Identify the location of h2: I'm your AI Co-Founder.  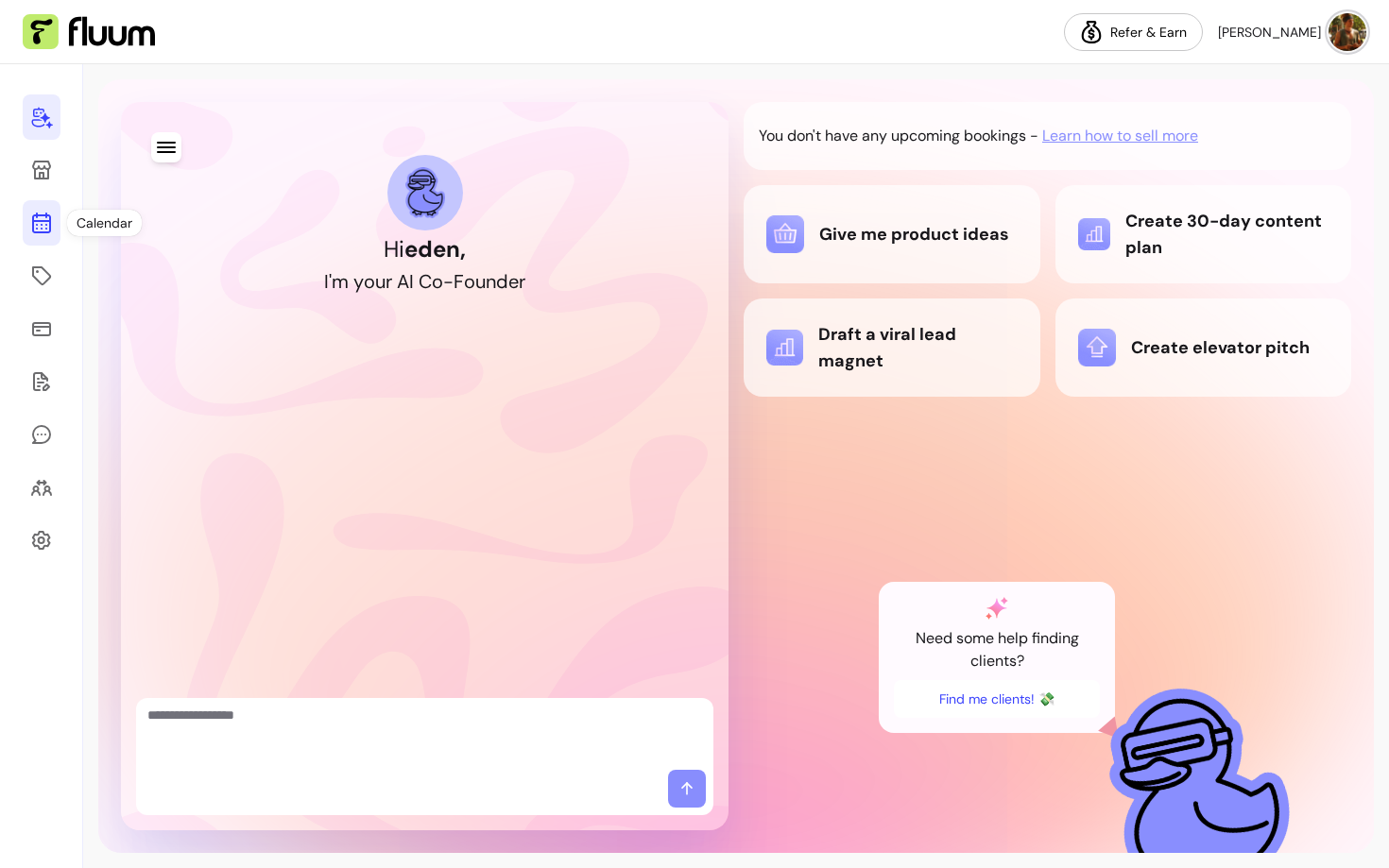
(424, 281).